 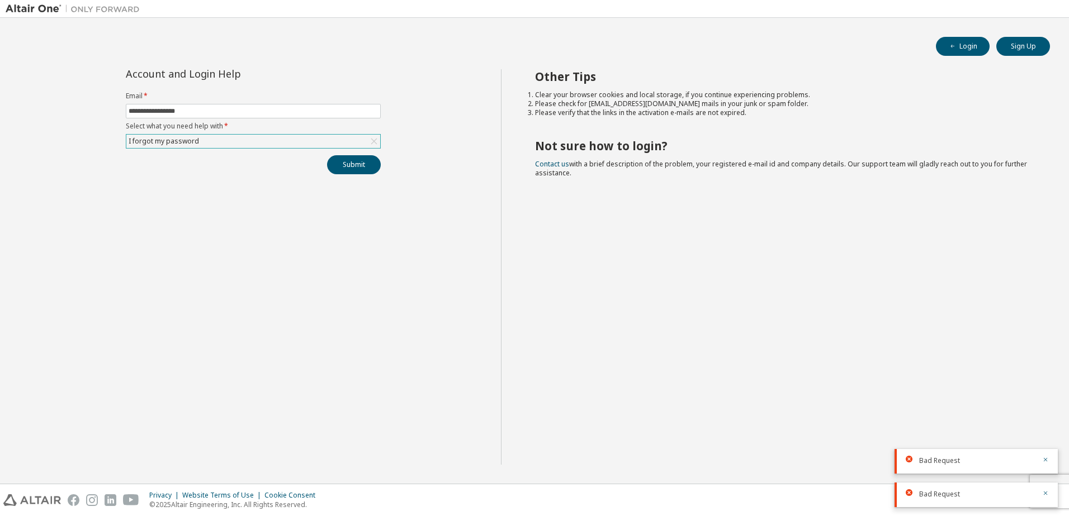 I want to click on h2: Other Tips, so click(x=782, y=77).